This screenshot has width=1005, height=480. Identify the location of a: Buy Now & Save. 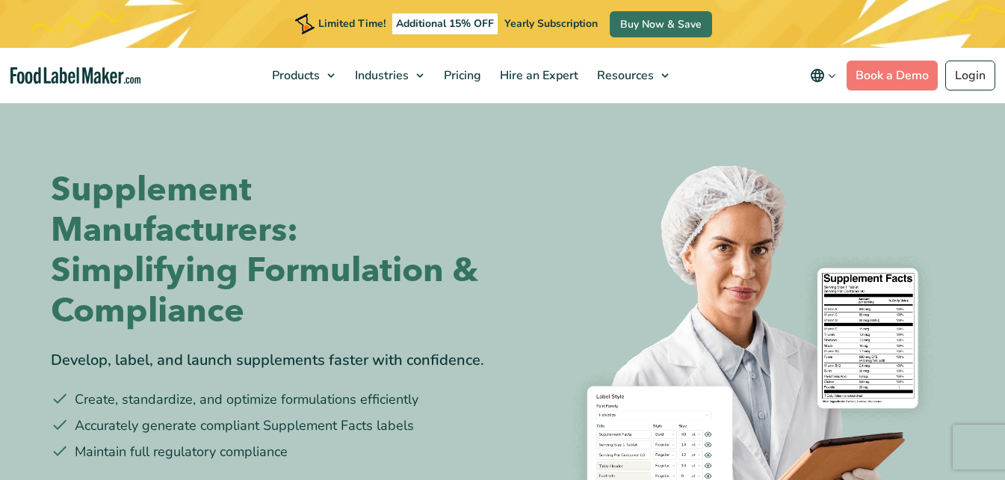
(661, 24).